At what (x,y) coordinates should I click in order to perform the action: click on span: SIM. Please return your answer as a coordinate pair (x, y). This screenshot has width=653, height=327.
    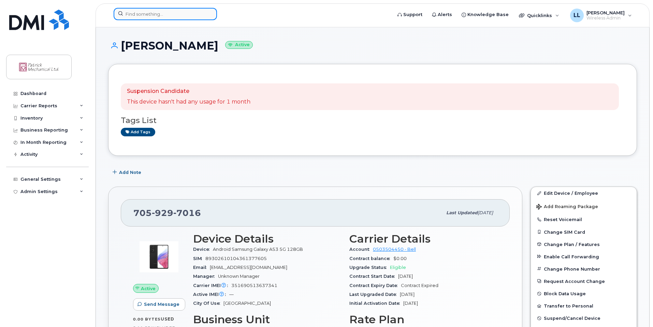
    Looking at the image, I should click on (199, 258).